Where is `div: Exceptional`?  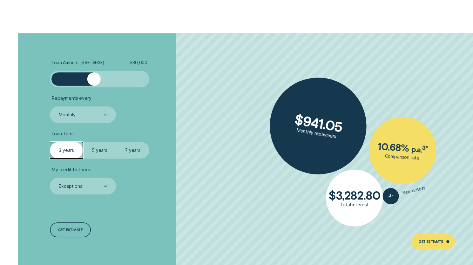 div: Exceptional is located at coordinates (71, 186).